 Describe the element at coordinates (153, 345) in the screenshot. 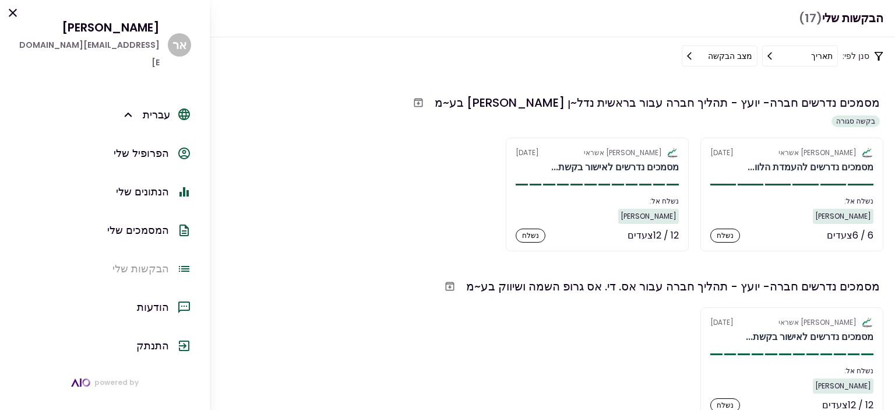

I see `div: התנתק` at that location.